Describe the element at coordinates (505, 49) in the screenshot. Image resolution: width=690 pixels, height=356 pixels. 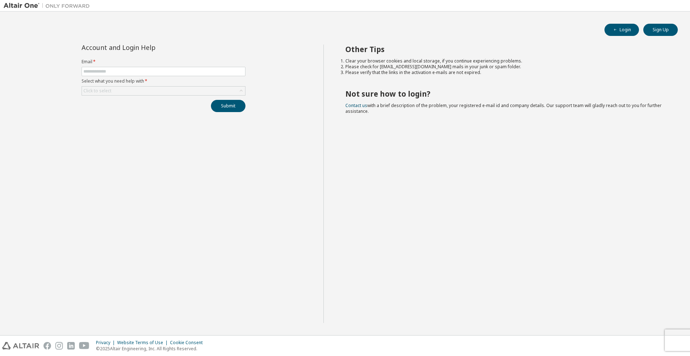
I see `h2: Other Tips` at that location.